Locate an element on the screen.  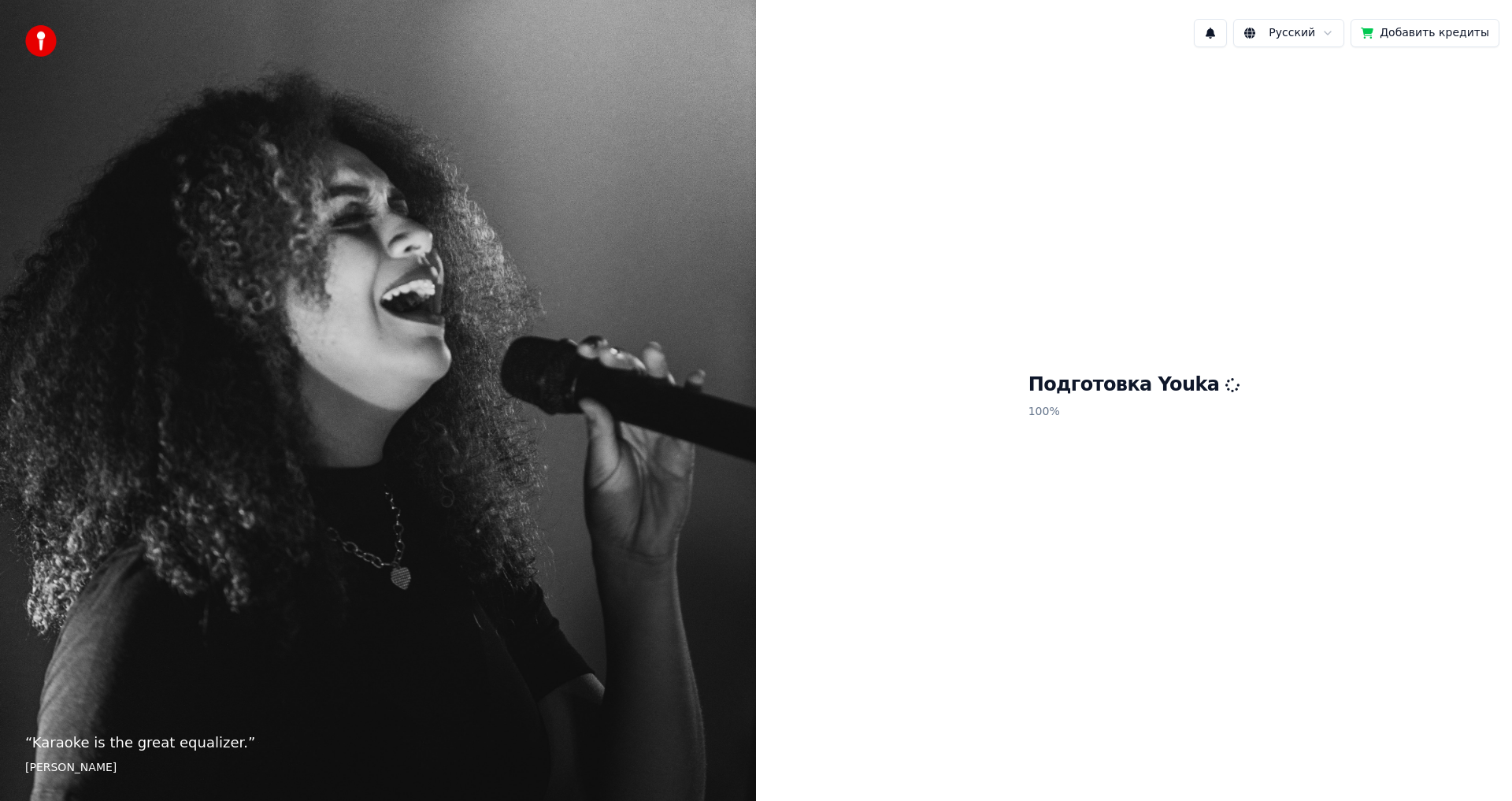
p: 100 % is located at coordinates (1133, 411).